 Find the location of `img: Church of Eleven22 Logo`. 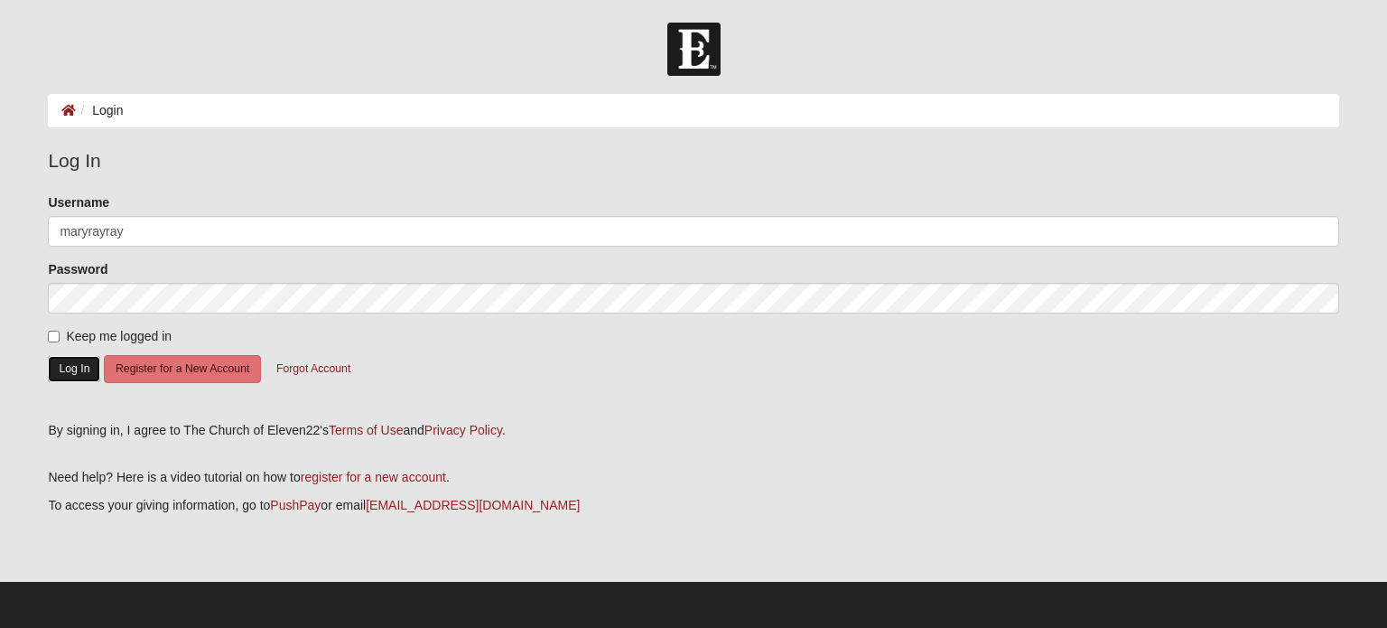

img: Church of Eleven22 Logo is located at coordinates (693, 49).